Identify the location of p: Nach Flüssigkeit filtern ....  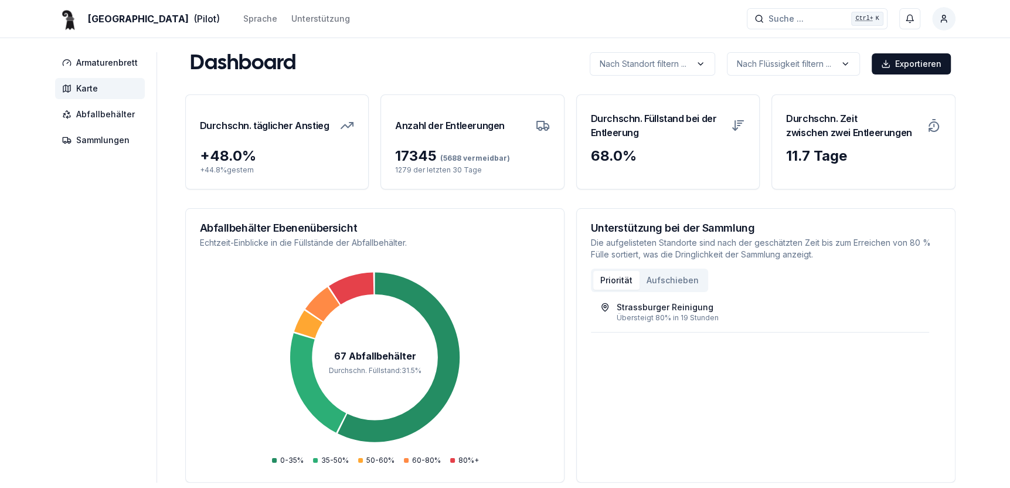
(784, 64).